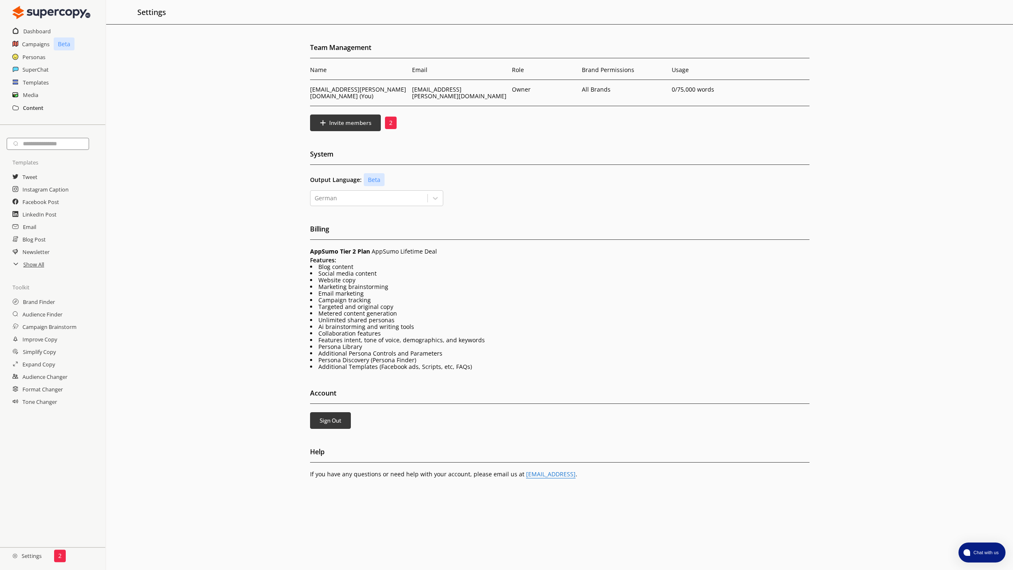 The width and height of the screenshot is (1013, 570). What do you see at coordinates (460, 70) in the screenshot?
I see `p: Email` at bounding box center [460, 70].